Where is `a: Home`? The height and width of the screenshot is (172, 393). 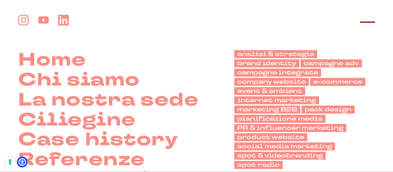 a: Home is located at coordinates (52, 60).